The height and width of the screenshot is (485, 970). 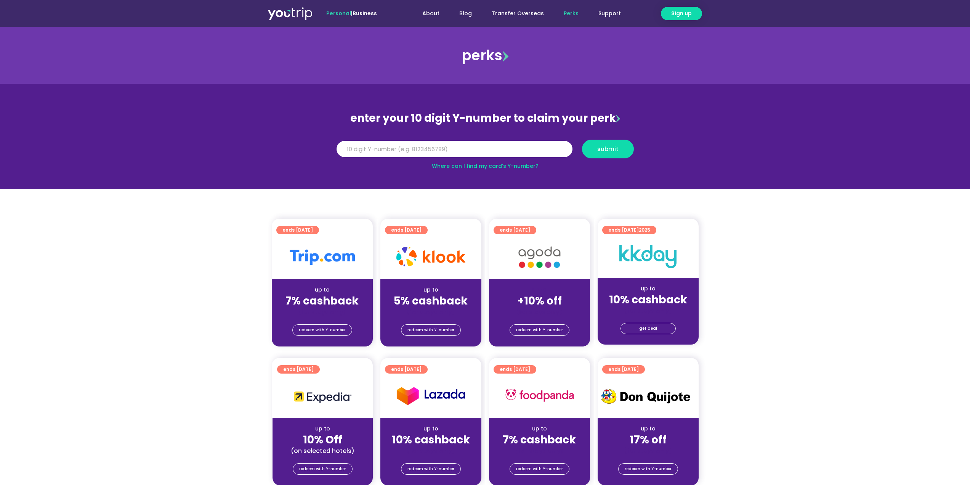 I want to click on a: Transfer Overseas, so click(x=518, y=13).